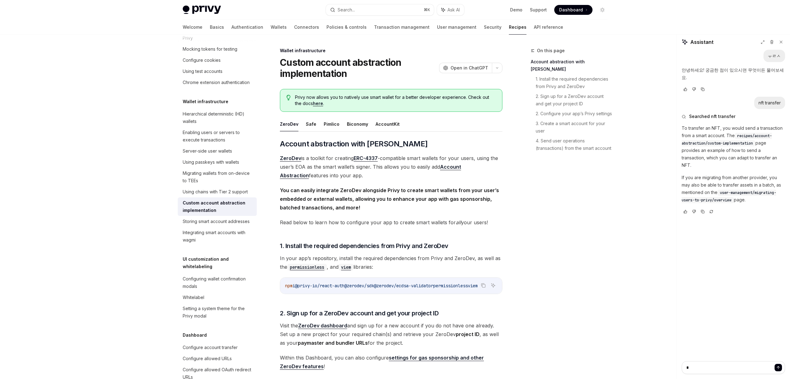 The width and height of the screenshot is (790, 379). What do you see at coordinates (307, 27) in the screenshot?
I see `a: Connectors` at bounding box center [307, 27].